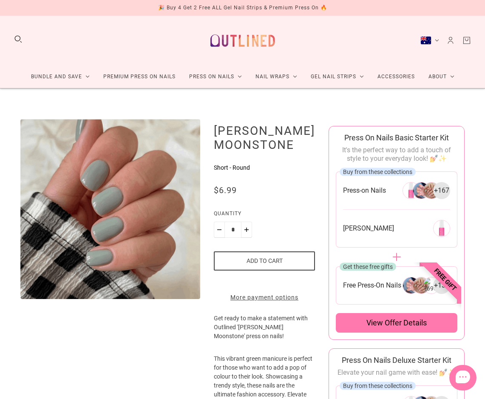 Image resolution: width=485 pixels, height=399 pixels. I want to click on a: Nail Wraps, so click(277, 77).